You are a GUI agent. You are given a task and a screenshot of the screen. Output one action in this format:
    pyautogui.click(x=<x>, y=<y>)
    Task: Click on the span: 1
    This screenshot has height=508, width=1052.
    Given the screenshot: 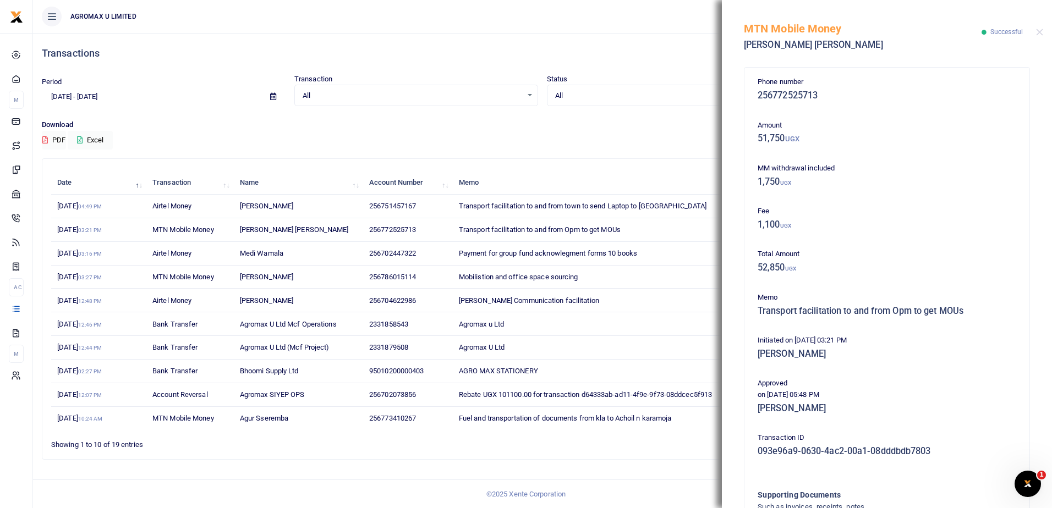 What is the action you would take?
    pyautogui.click(x=1041, y=475)
    